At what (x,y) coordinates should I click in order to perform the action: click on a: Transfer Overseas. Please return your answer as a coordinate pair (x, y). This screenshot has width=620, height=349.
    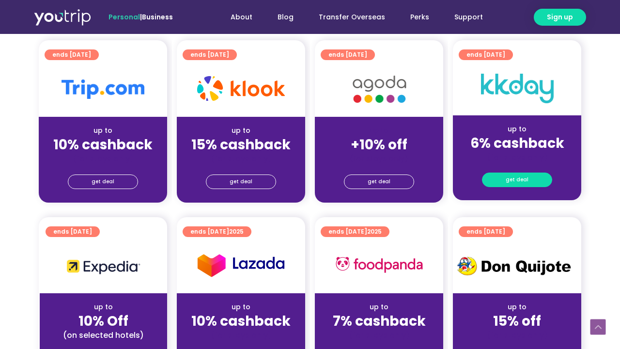
    Looking at the image, I should click on (352, 17).